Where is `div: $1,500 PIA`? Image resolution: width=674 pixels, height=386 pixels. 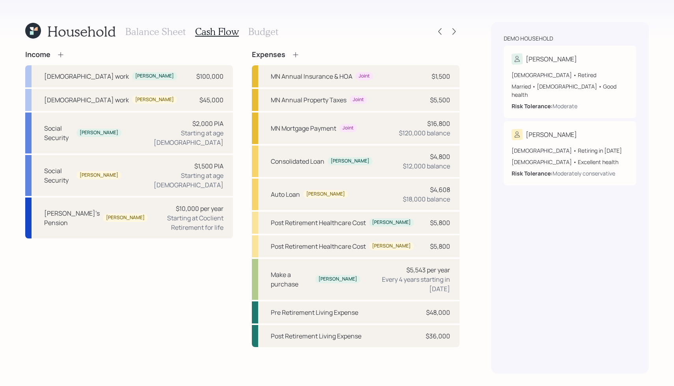 div: $1,500 PIA is located at coordinates (209, 166).